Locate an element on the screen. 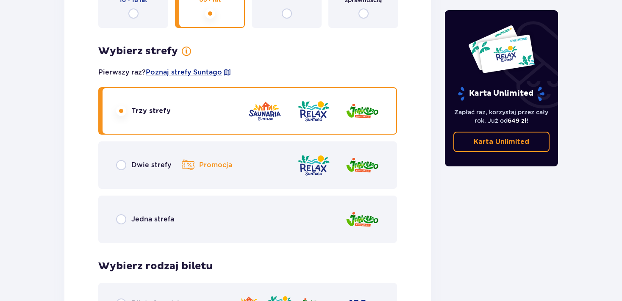  p: Dwie strefy is located at coordinates (151, 165).